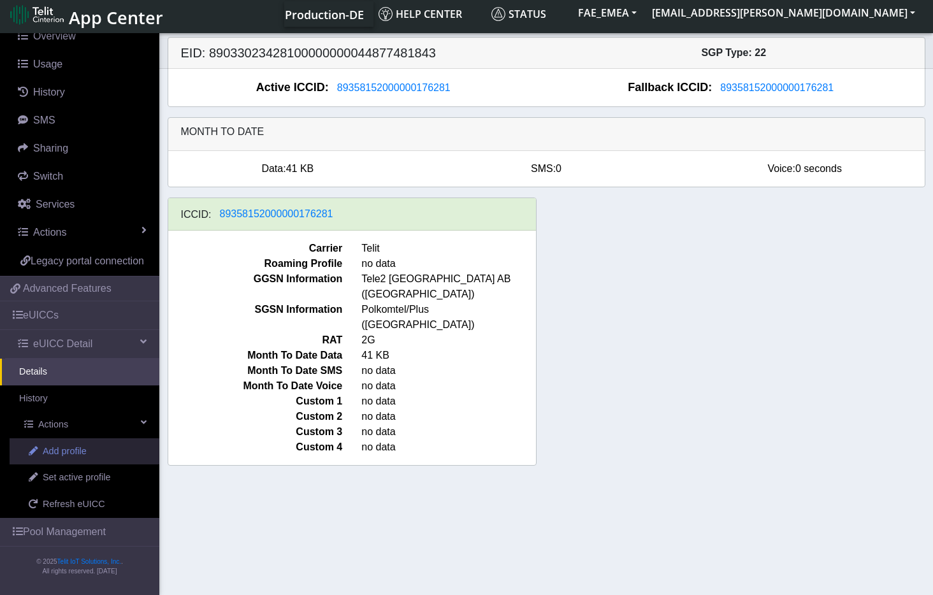 The image size is (933, 595). What do you see at coordinates (734, 52) in the screenshot?
I see `span: SGP Type: 22` at bounding box center [734, 52].